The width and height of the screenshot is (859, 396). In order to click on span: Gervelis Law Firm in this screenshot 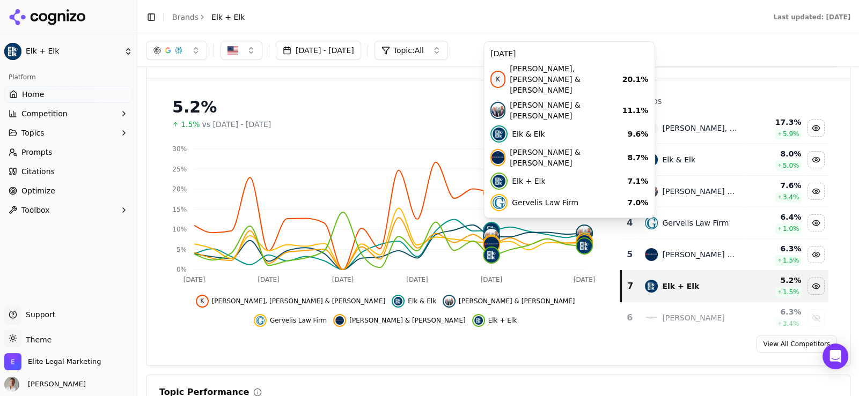, I will do `click(298, 321)`.